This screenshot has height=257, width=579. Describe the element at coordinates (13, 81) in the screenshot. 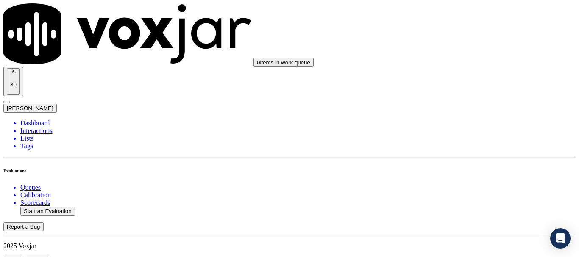

I see `button: 30` at that location.